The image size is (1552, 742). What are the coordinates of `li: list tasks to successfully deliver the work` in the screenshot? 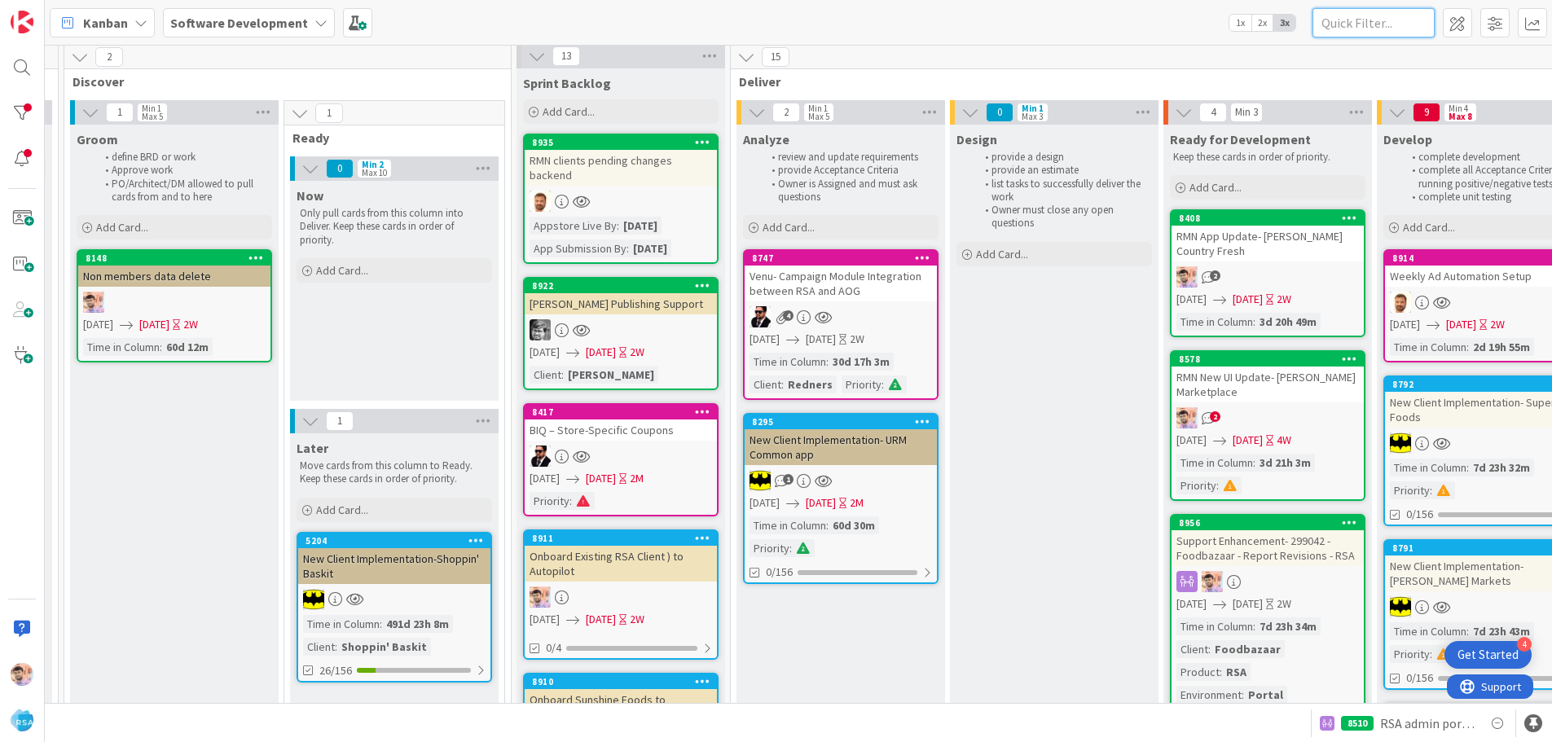 It's located at (1063, 191).